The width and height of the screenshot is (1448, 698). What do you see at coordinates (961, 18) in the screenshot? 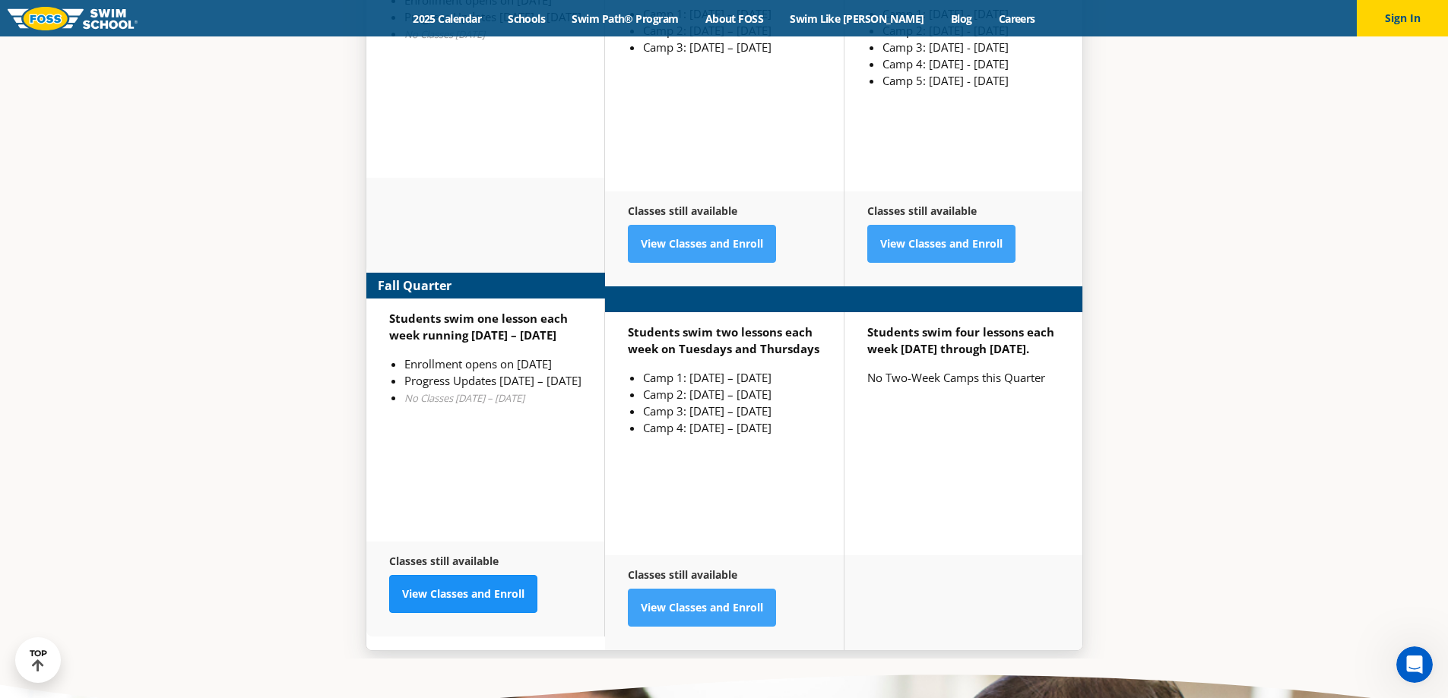
I see `a: Blog` at bounding box center [961, 18].